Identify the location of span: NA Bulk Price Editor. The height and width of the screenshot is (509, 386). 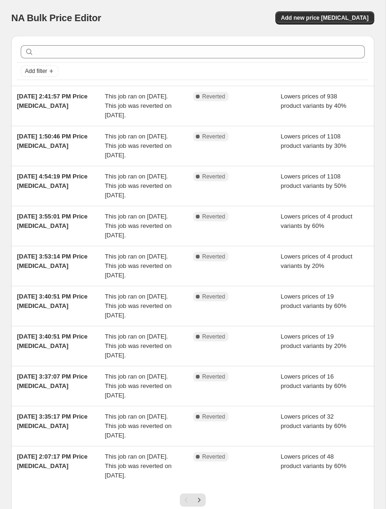
(56, 18).